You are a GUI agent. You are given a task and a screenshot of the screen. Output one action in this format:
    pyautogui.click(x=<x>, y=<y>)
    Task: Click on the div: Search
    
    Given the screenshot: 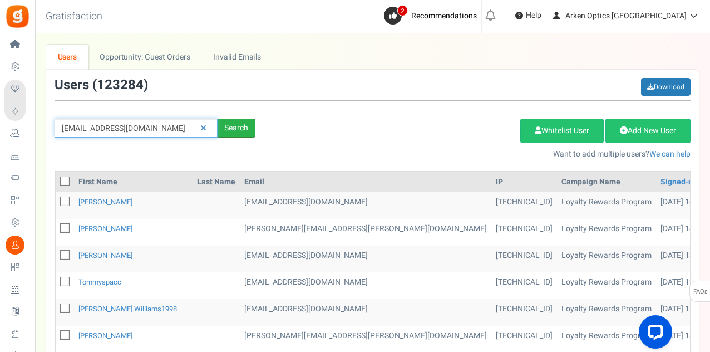 What is the action you would take?
    pyautogui.click(x=236, y=128)
    